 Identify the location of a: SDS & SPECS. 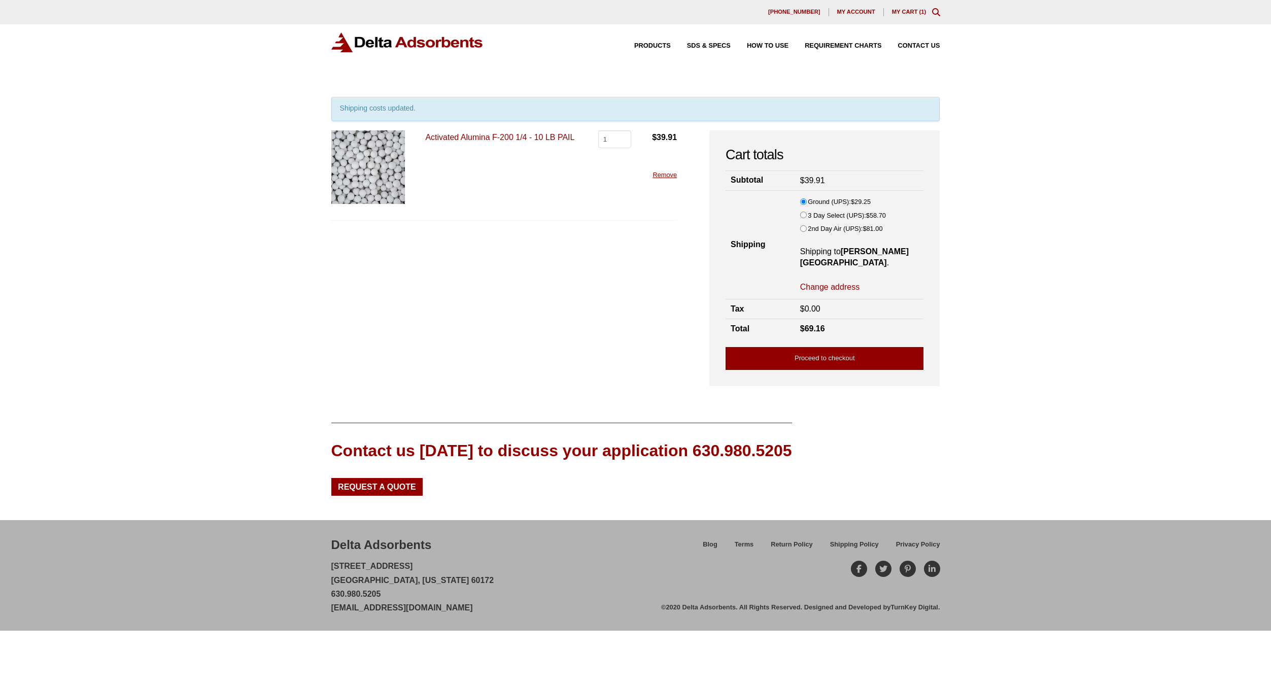
(700, 46).